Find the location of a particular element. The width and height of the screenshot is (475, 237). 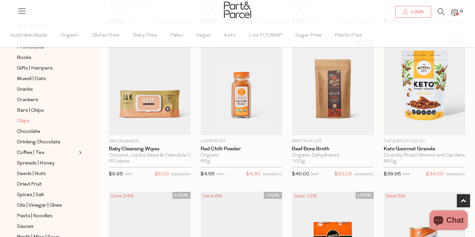

a: Spreads | Honey is located at coordinates (47, 163).